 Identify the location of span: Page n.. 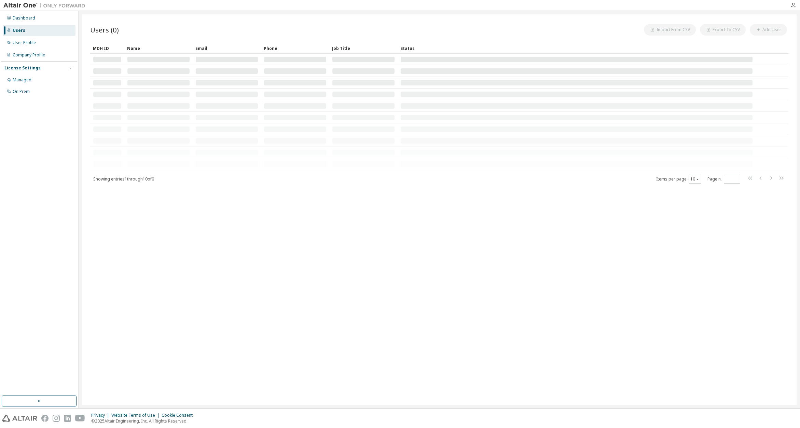
(724, 179).